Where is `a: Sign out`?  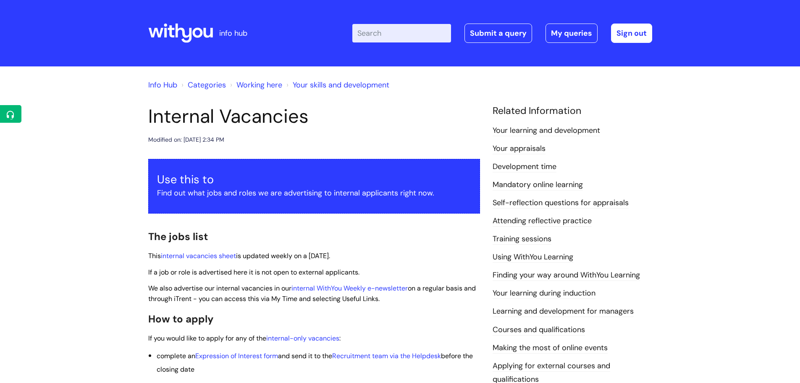 a: Sign out is located at coordinates (632, 33).